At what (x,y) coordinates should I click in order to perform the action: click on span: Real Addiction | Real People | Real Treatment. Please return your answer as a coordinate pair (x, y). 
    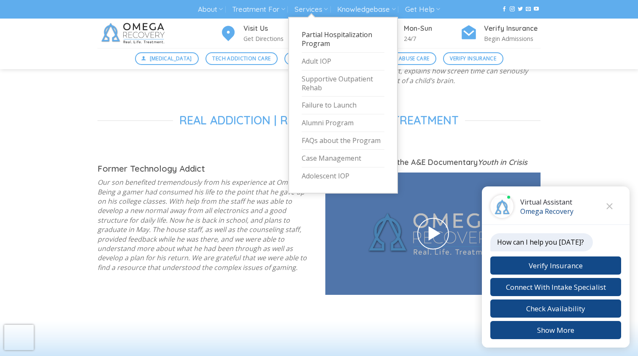
    Looking at the image, I should click on (319, 120).